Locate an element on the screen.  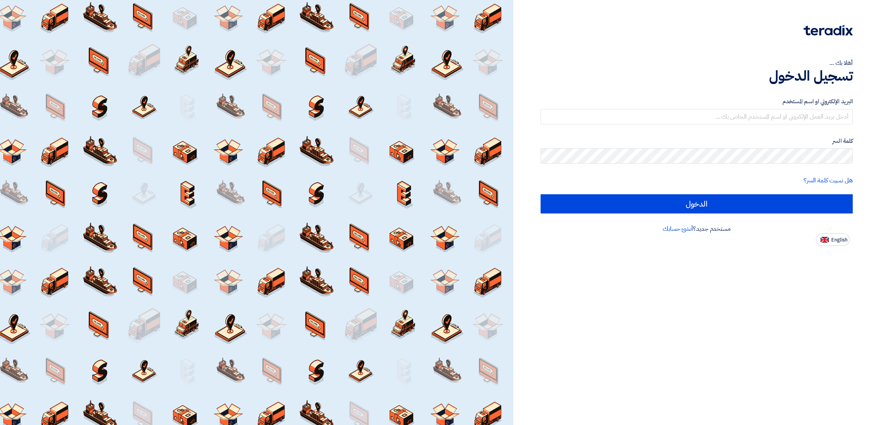
div: مستخدم جديد؟ is located at coordinates (696, 229).